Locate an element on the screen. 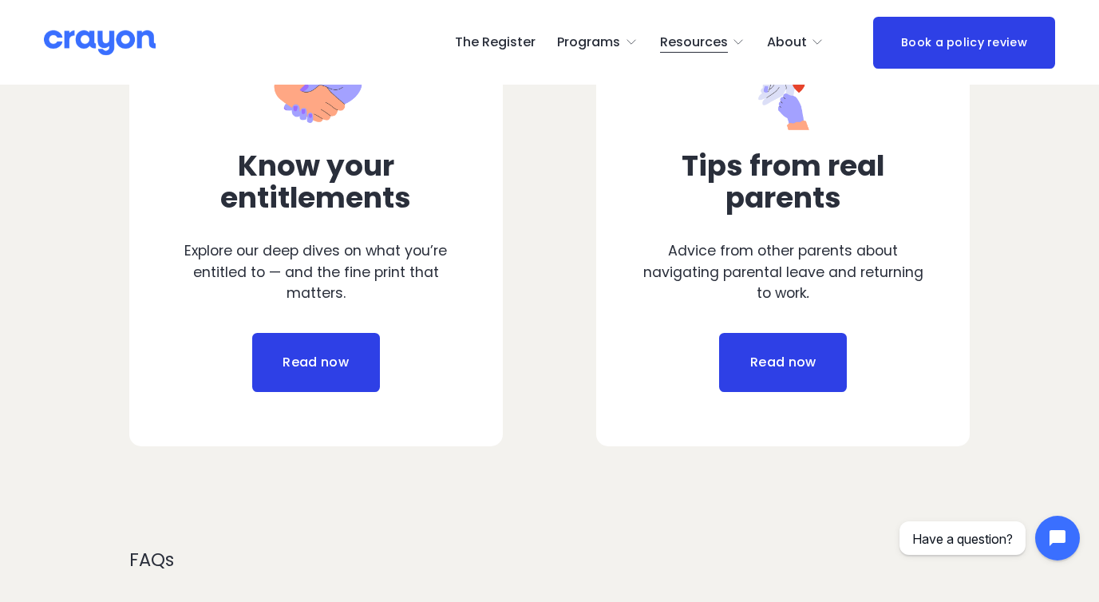  span: About is located at coordinates (787, 42).